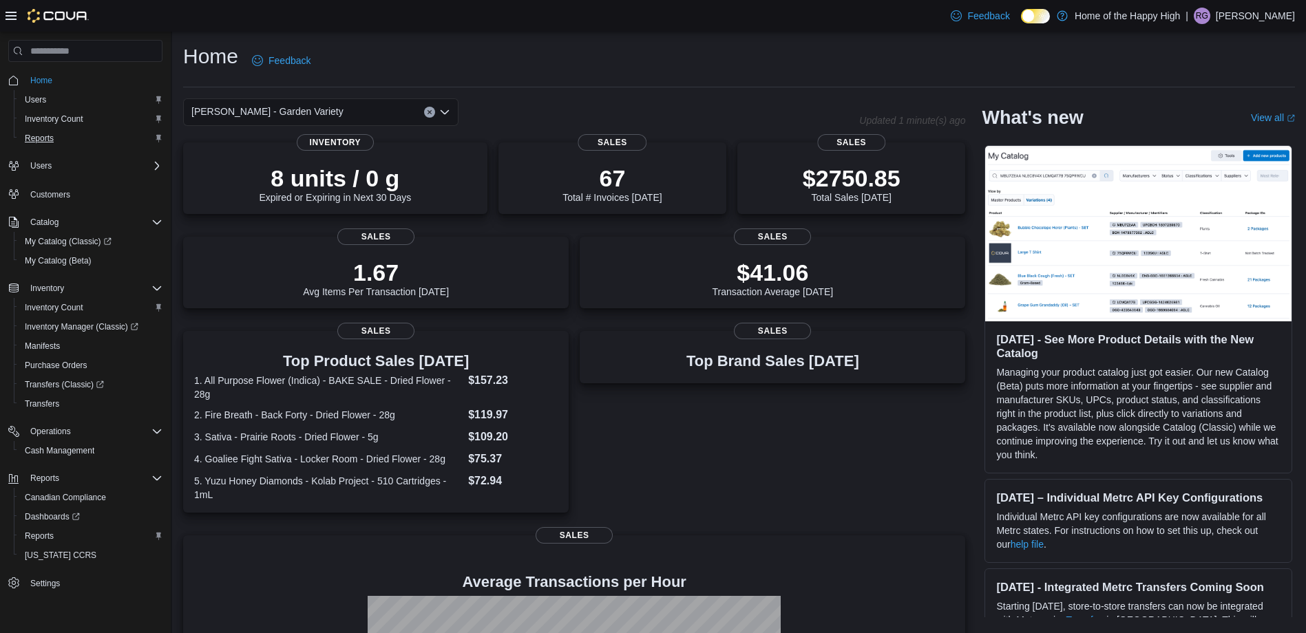 The width and height of the screenshot is (1306, 633). What do you see at coordinates (328, 437) in the screenshot?
I see `dt: 3. Sativa - Prairie Roots - Dried Flower - 5g` at bounding box center [328, 437].